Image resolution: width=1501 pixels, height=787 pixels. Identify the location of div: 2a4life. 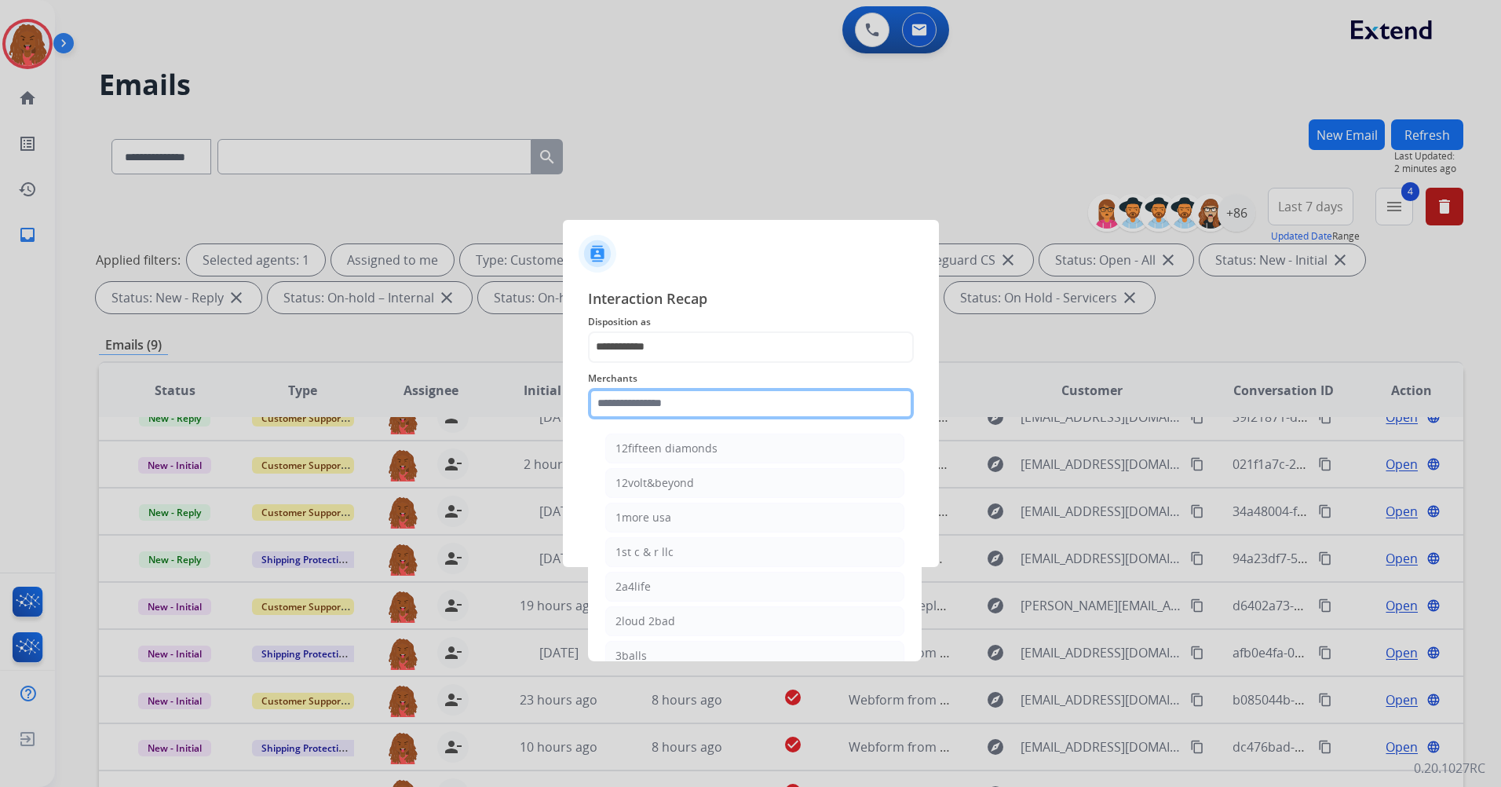
(633, 586).